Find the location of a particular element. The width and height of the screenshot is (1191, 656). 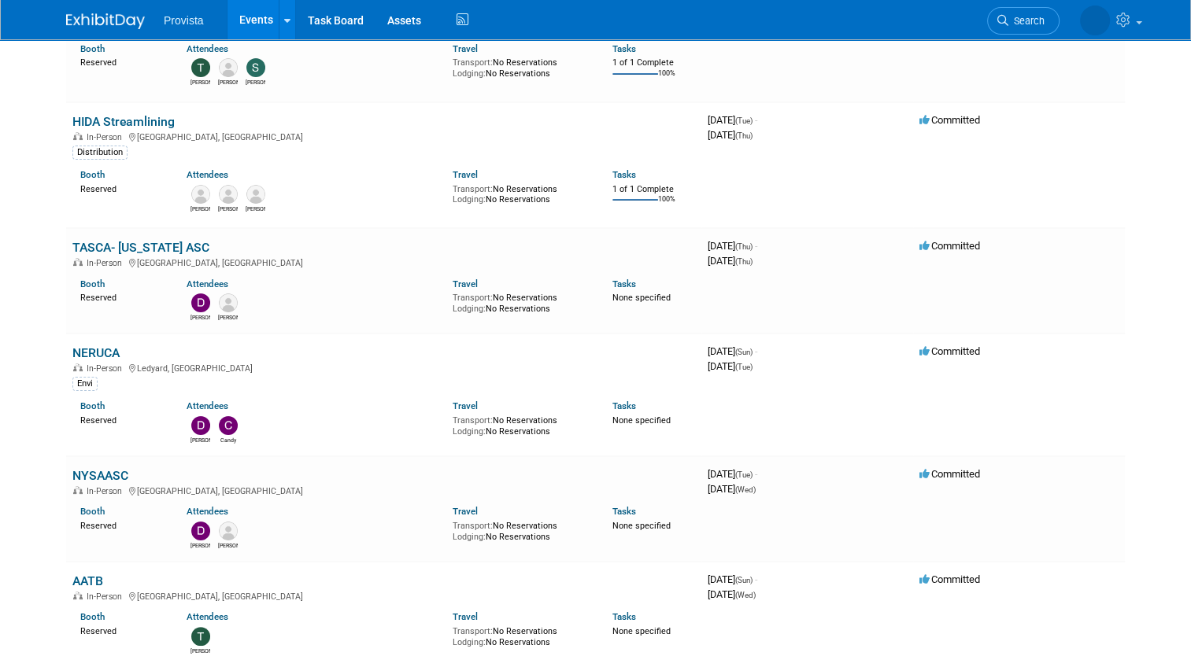

img: Jeff Kittle is located at coordinates (201, 194).